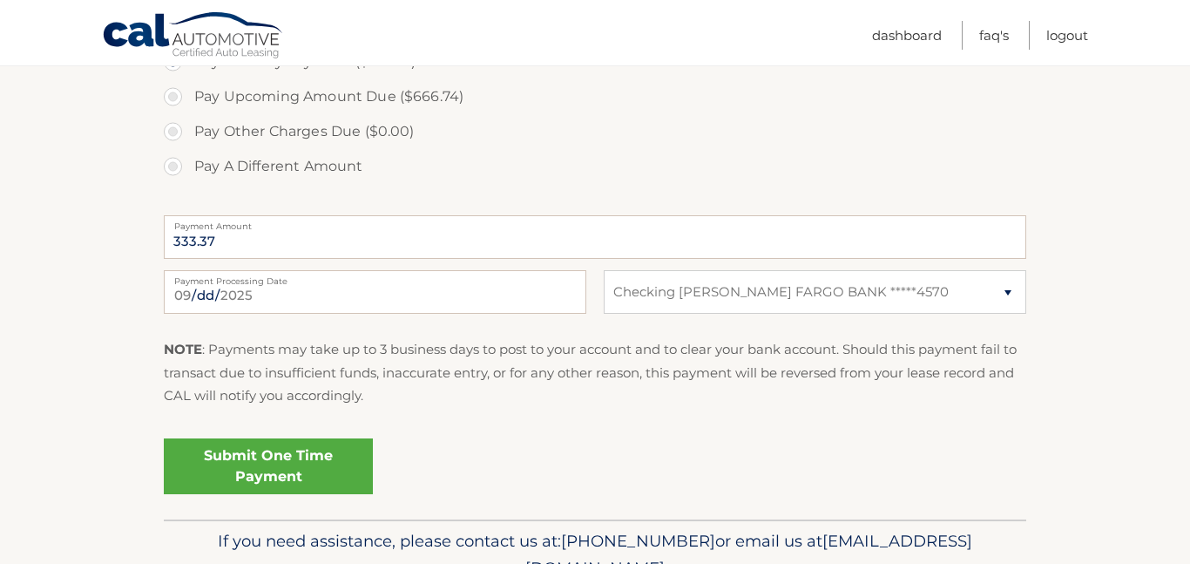  I want to click on label: Payment Amount, so click(595, 222).